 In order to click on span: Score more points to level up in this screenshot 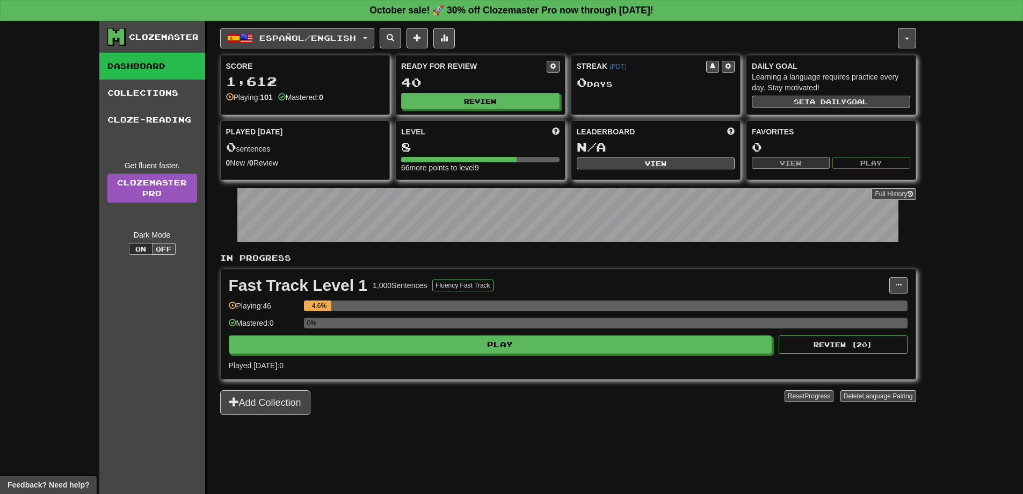, I will do `click(556, 132)`.